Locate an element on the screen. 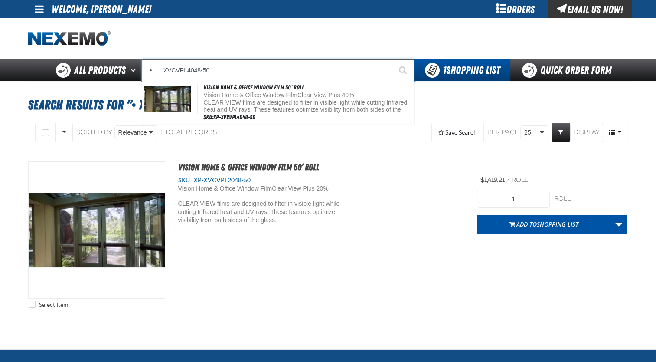 The width and height of the screenshot is (656, 362). button: Open All Products pages is located at coordinates (134, 70).